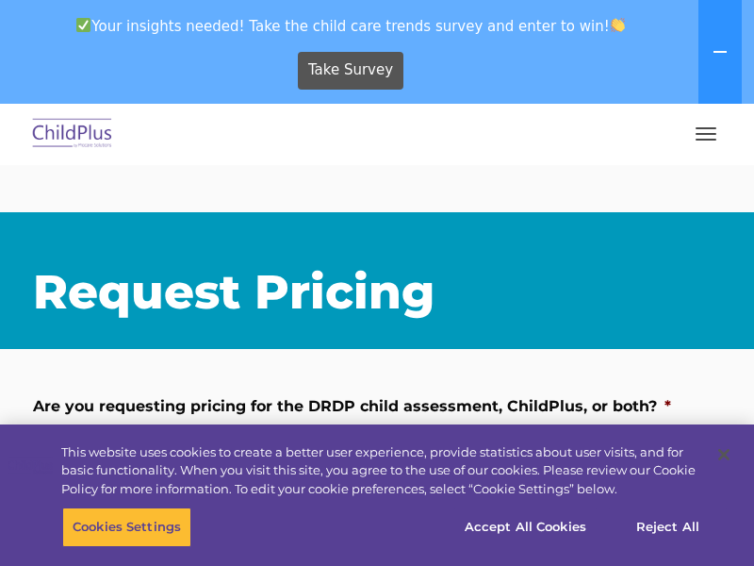 This screenshot has width=754, height=566. Describe the element at coordinates (351, 70) in the screenshot. I see `span: Take Survey` at that location.